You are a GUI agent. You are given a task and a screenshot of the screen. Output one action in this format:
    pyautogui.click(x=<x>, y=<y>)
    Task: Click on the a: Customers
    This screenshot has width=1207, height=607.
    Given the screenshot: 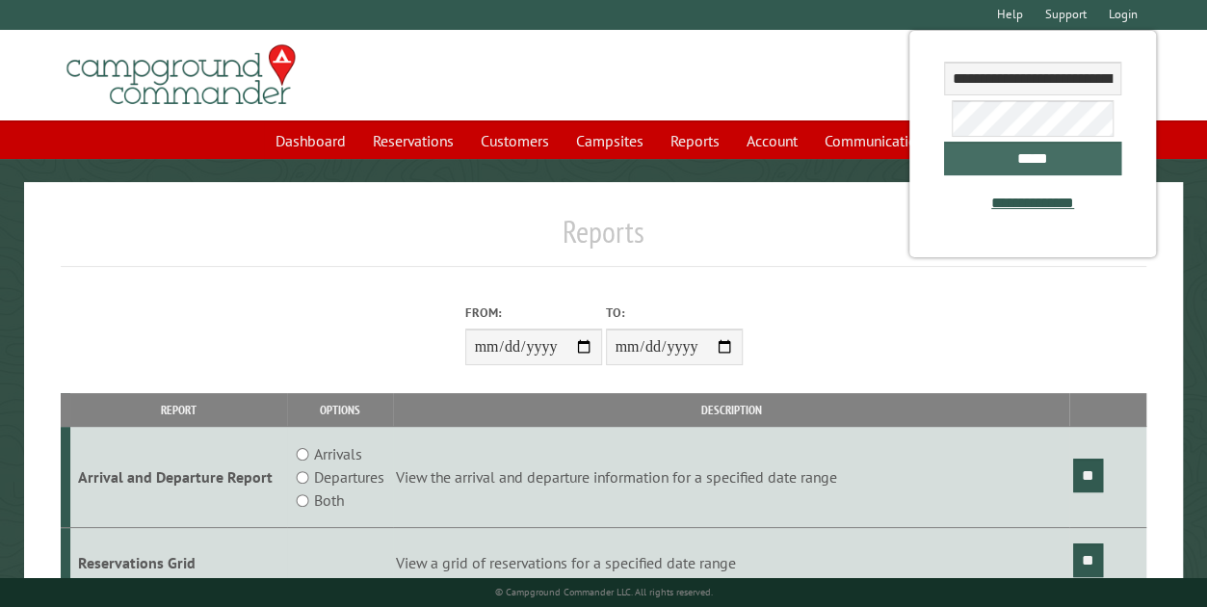 What is the action you would take?
    pyautogui.click(x=514, y=141)
    